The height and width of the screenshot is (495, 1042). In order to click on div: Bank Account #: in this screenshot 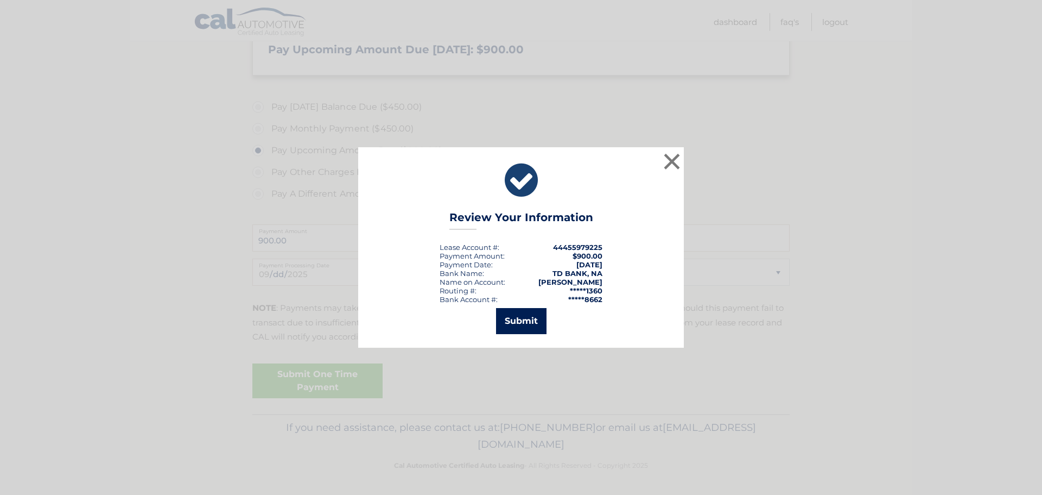, I will do `click(469, 299)`.